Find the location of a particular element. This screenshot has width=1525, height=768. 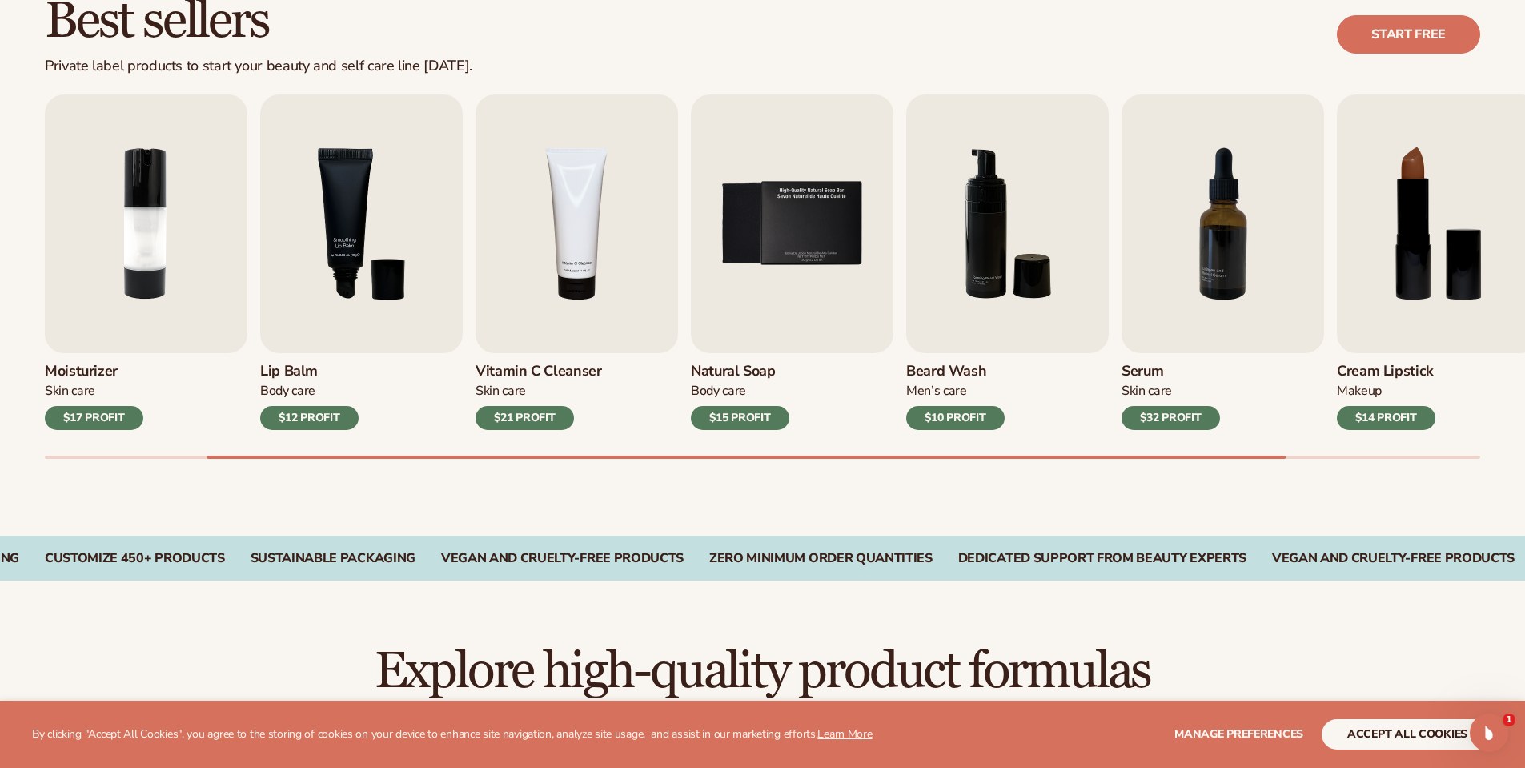

div: $12 PROFIT is located at coordinates (309, 418).